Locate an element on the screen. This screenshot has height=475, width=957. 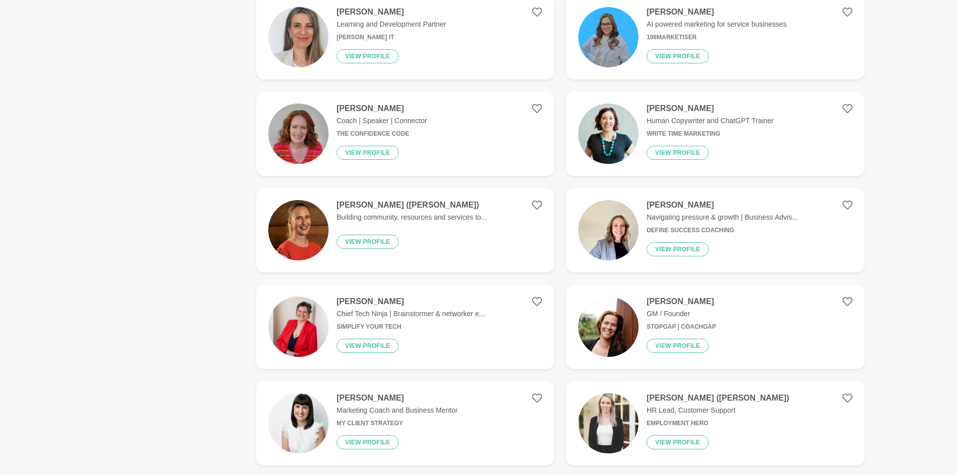
h6: Stopgap | Coachgap is located at coordinates (681, 326).